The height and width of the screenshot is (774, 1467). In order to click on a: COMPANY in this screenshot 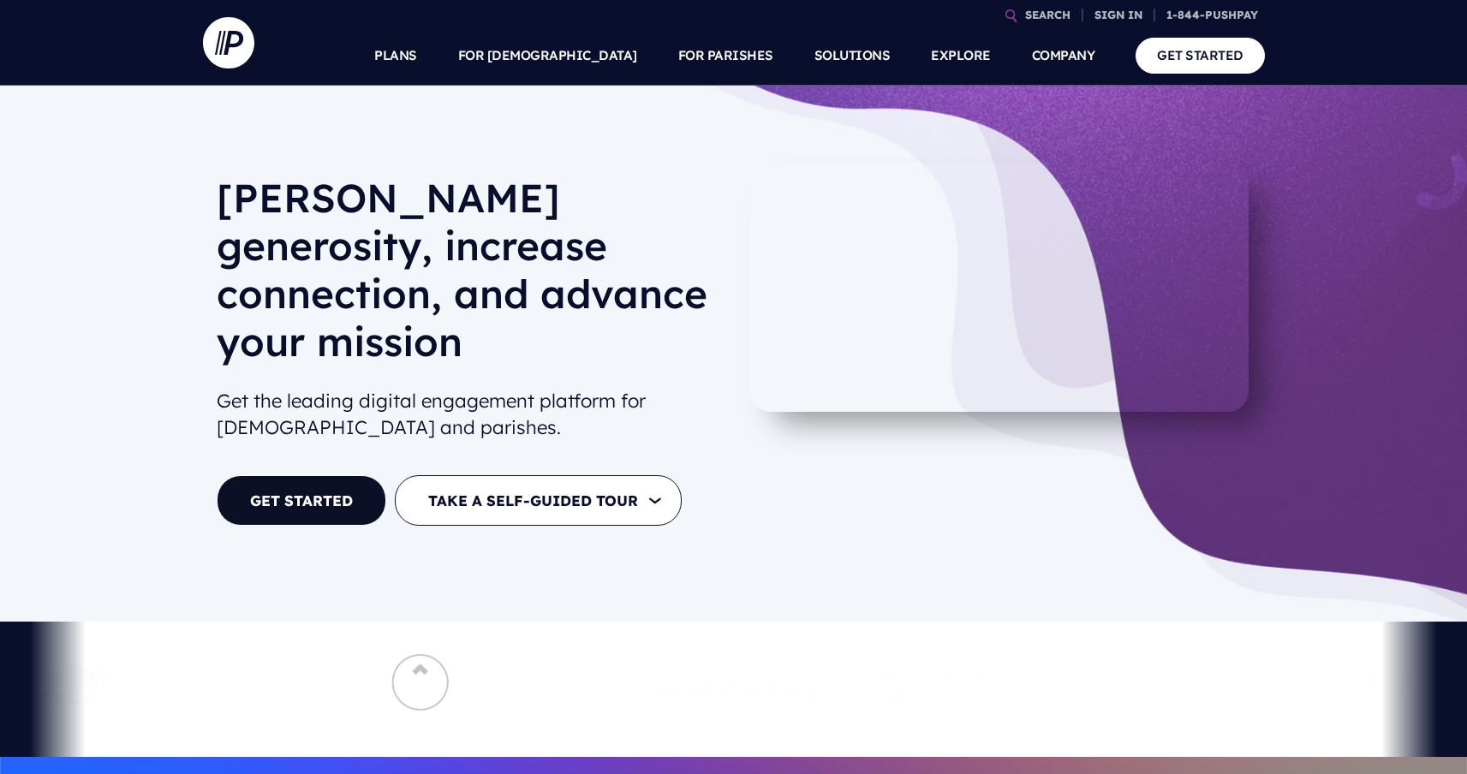, I will do `click(1064, 56)`.